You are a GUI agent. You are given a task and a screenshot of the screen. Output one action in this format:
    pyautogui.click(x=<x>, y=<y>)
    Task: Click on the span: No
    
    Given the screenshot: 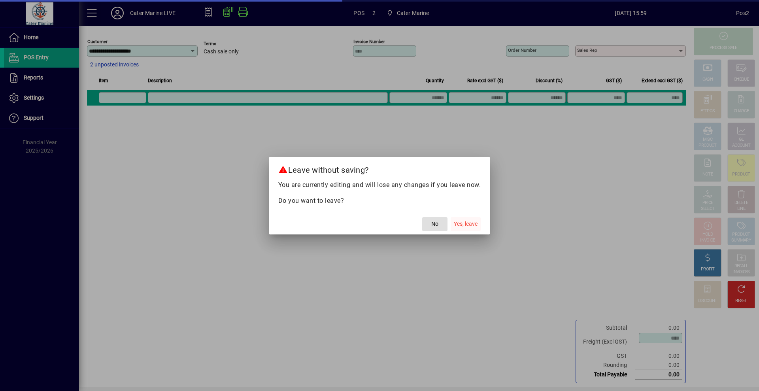 What is the action you would take?
    pyautogui.click(x=435, y=224)
    